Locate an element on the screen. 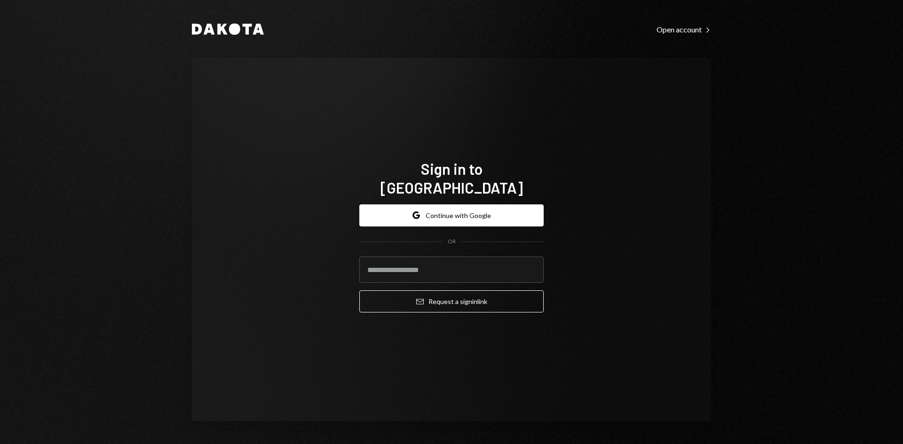 The width and height of the screenshot is (903, 444). div: OR is located at coordinates (451, 242).